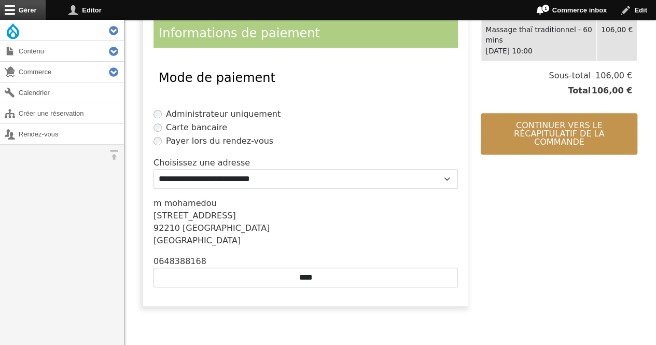 The image size is (656, 345). I want to click on span: Sous-total, so click(570, 76).